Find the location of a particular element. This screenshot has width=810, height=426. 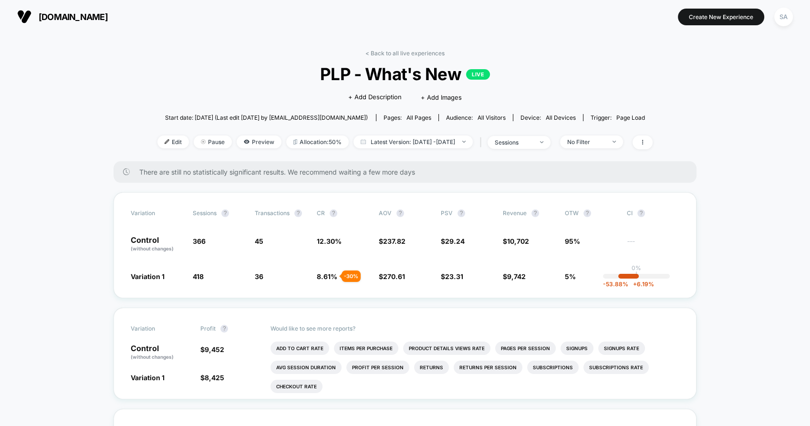

span: CR is located at coordinates (320, 213).